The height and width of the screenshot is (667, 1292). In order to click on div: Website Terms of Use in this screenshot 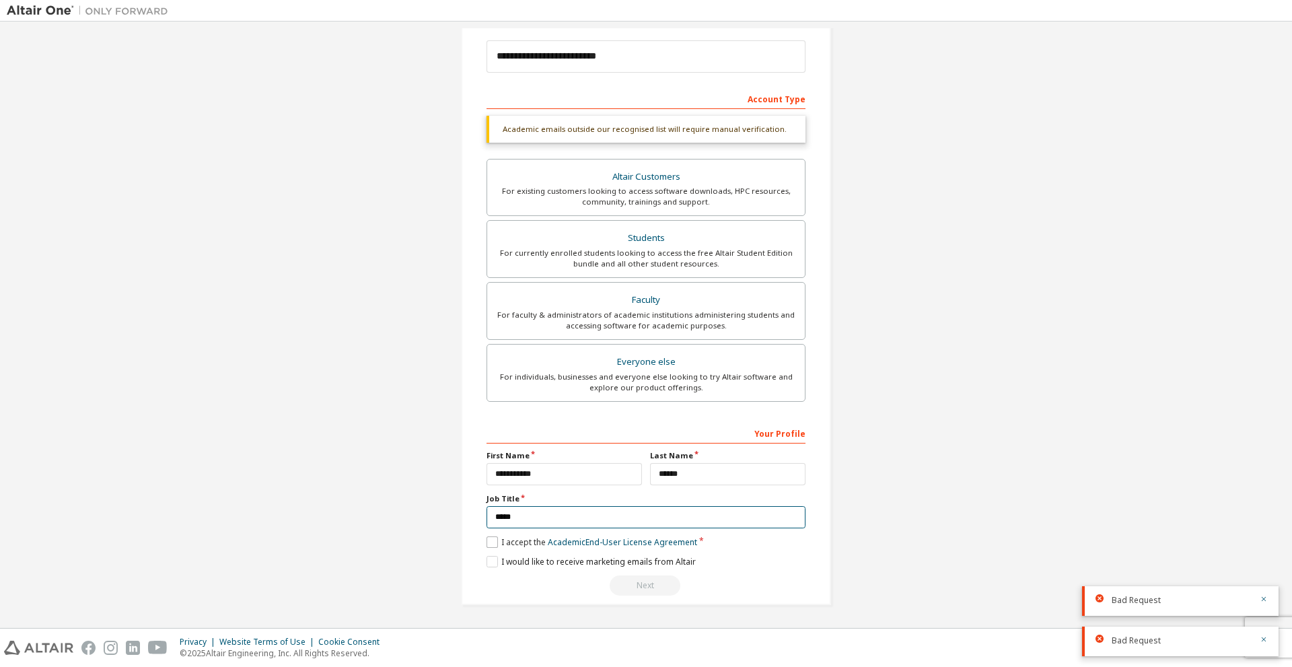, I will do `click(268, 642)`.